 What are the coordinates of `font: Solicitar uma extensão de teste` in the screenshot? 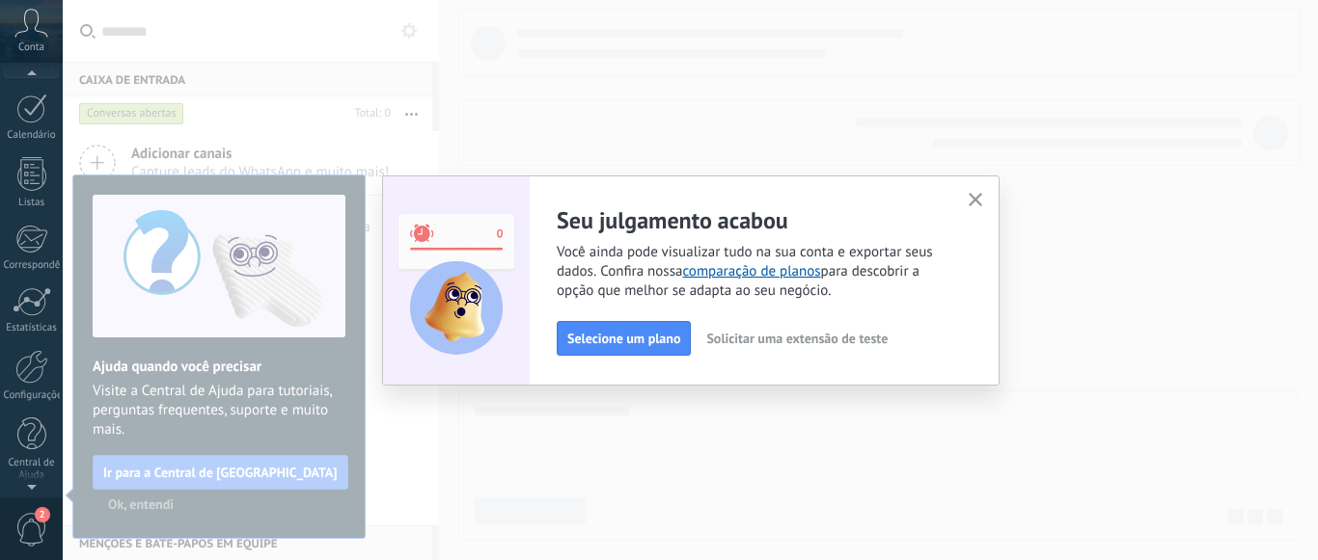 It's located at (797, 339).